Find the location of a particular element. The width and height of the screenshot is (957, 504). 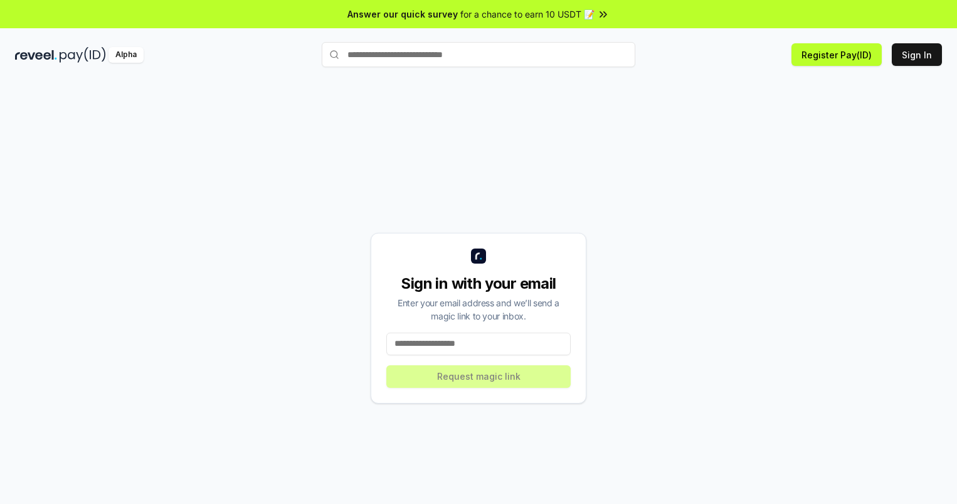

img: logo_small is located at coordinates (479, 256).